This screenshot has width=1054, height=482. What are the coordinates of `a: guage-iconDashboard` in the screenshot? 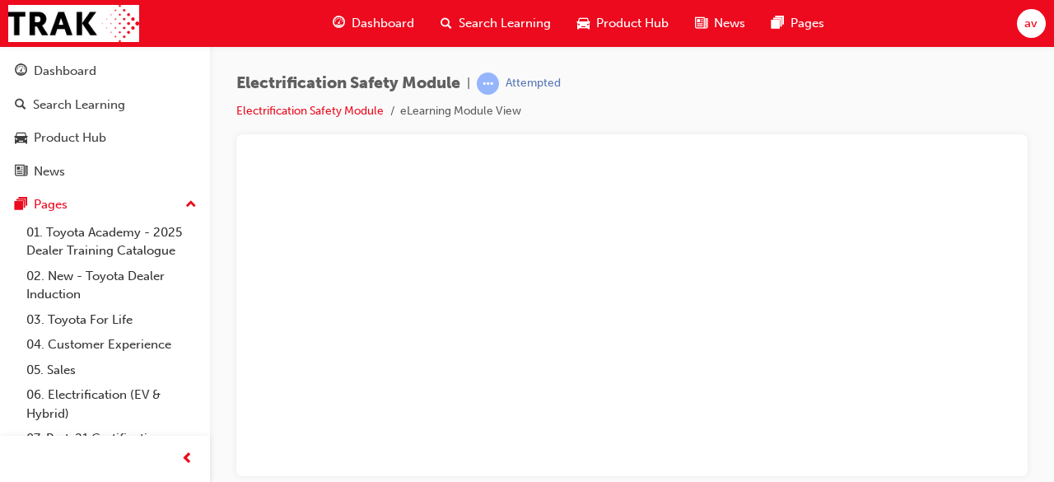 It's located at (373, 23).